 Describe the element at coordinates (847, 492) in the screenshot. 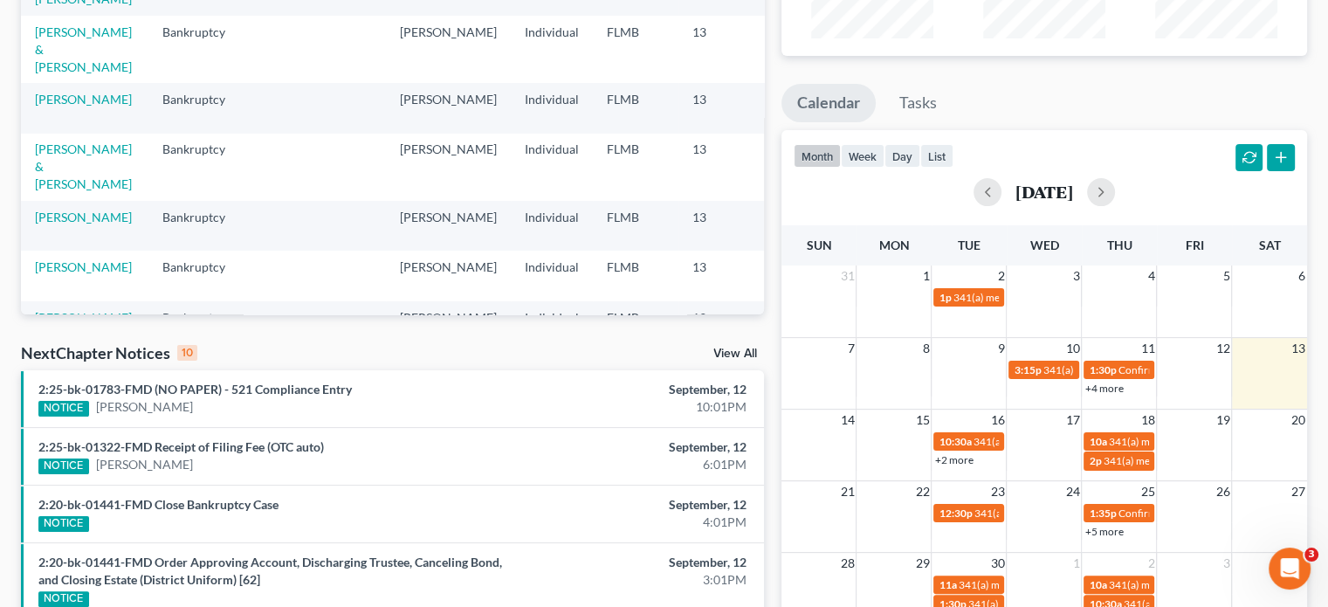

I see `span: 21` at that location.